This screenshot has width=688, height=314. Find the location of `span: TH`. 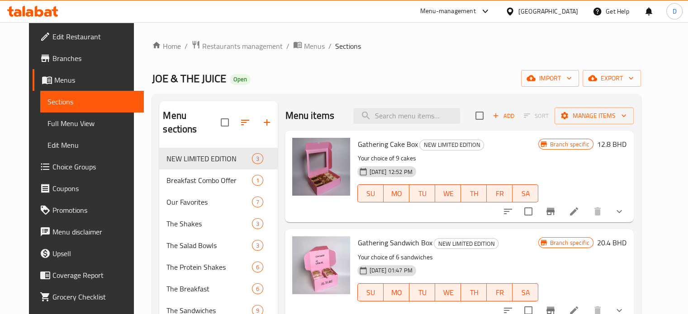

span: TH is located at coordinates (473, 292).